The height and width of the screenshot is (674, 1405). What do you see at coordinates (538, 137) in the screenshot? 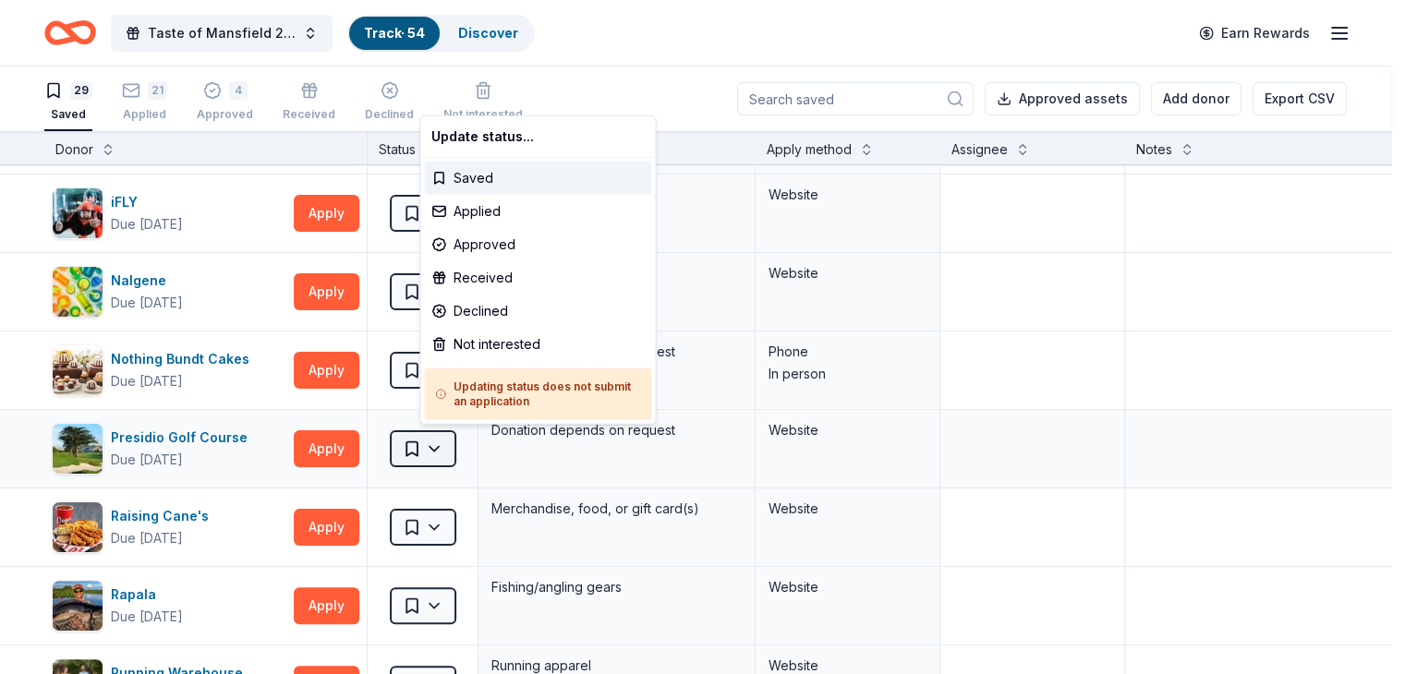
I see `div: Update status...` at bounding box center [538, 137].